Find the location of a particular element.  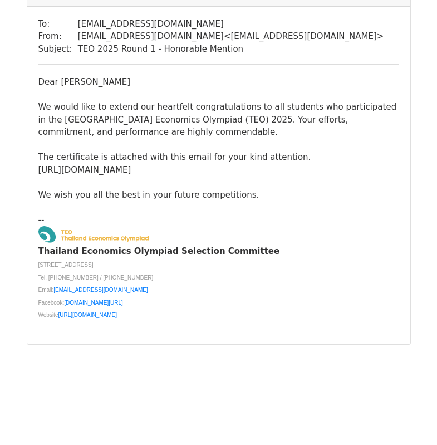

font: Website is located at coordinates (78, 315).